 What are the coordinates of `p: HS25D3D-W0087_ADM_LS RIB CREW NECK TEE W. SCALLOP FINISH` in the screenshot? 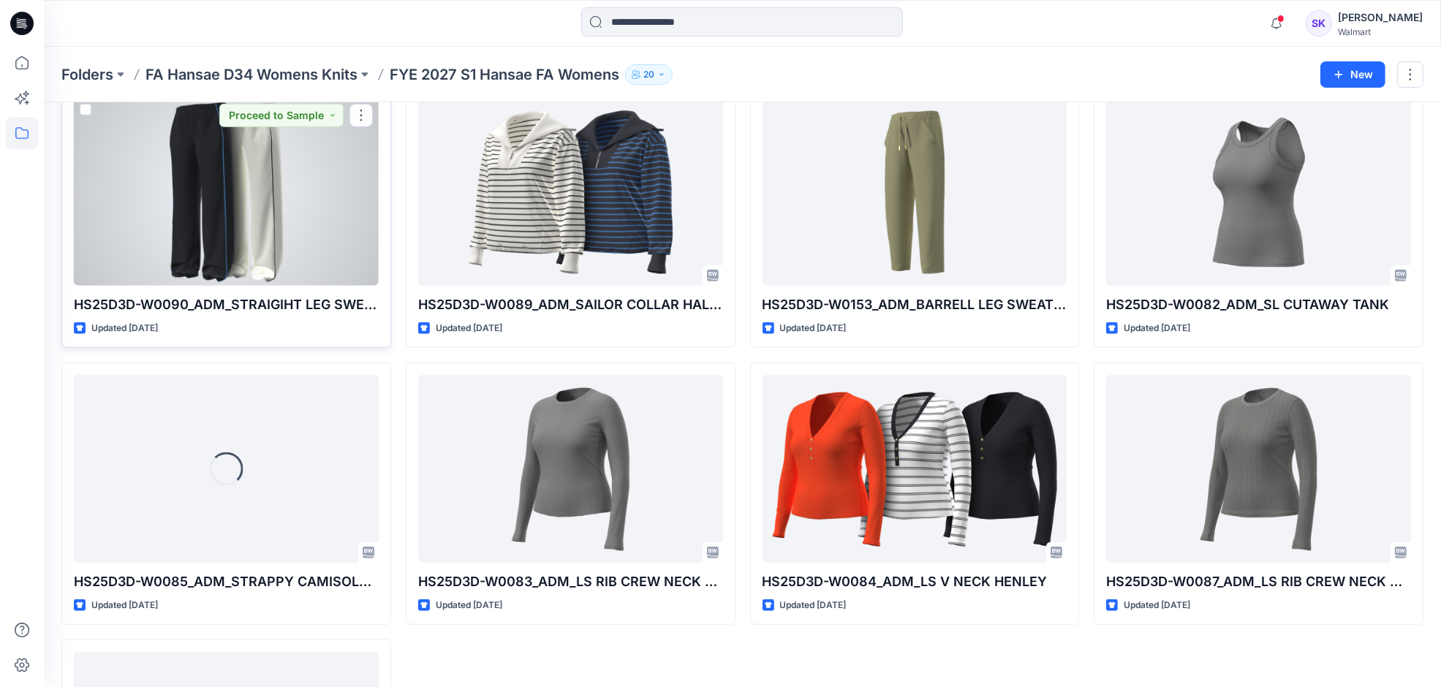 It's located at (1258, 582).